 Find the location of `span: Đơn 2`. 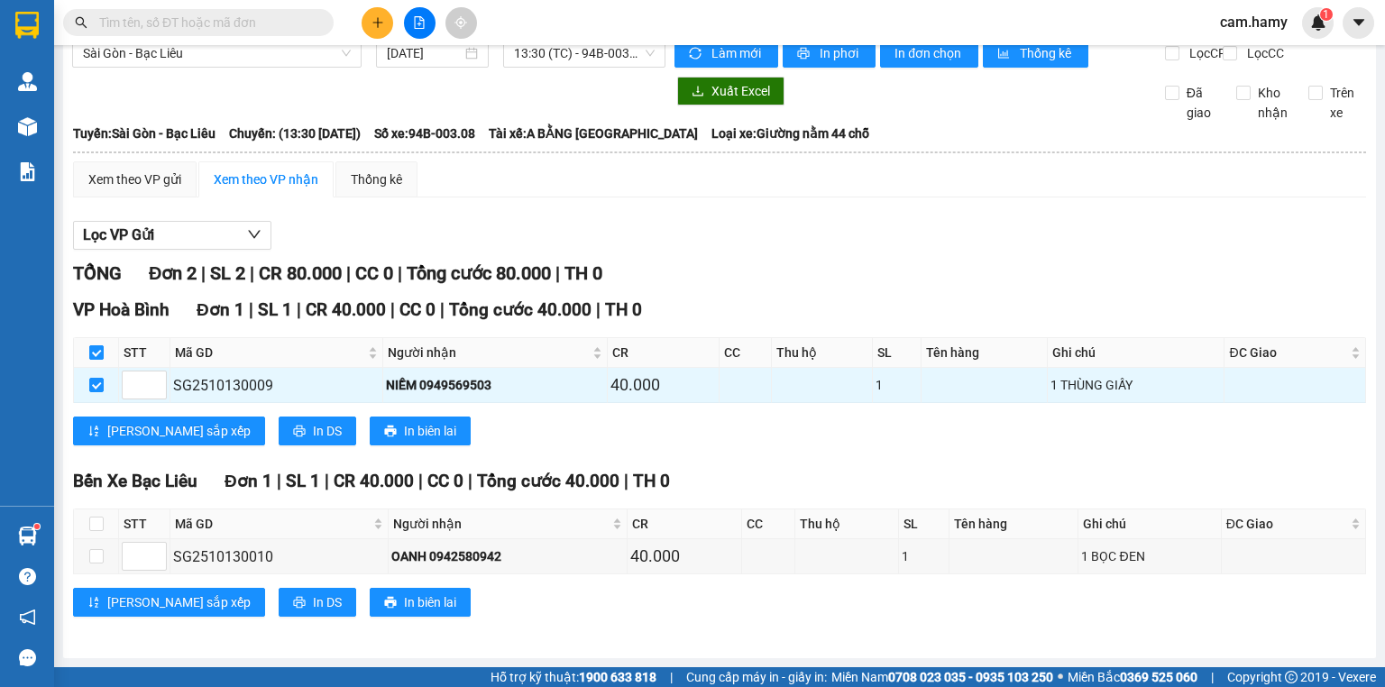

span: Đơn 2 is located at coordinates (172, 273).